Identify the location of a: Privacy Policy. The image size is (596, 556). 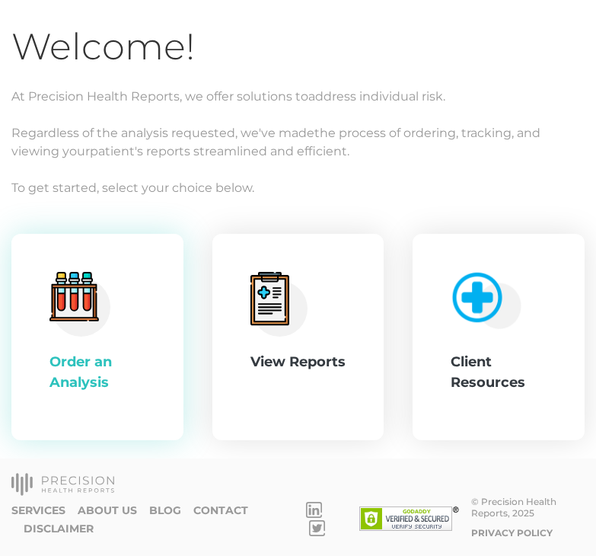
(512, 532).